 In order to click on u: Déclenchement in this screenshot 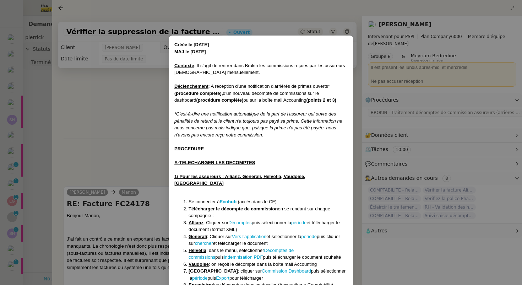, I will do `click(192, 86)`.